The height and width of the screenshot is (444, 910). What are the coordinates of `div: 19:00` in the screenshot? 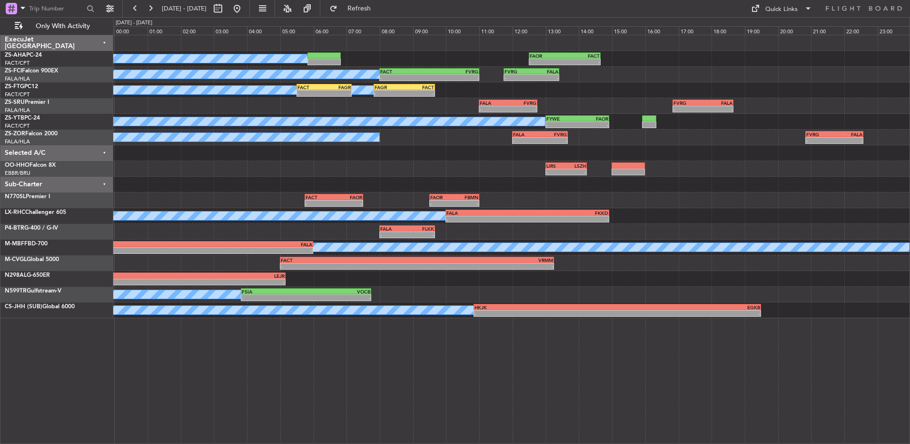 It's located at (762, 30).